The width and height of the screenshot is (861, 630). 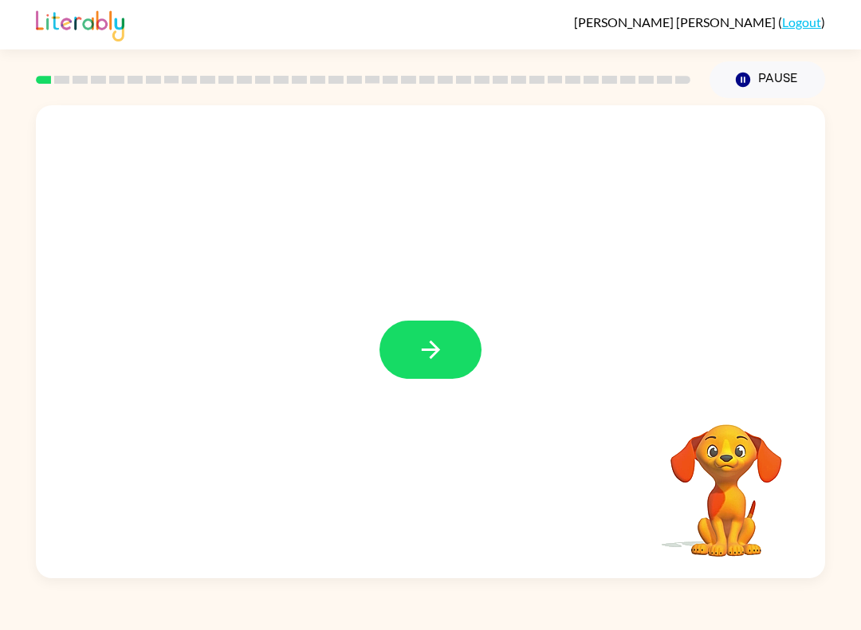 I want to click on img: Literably, so click(x=80, y=24).